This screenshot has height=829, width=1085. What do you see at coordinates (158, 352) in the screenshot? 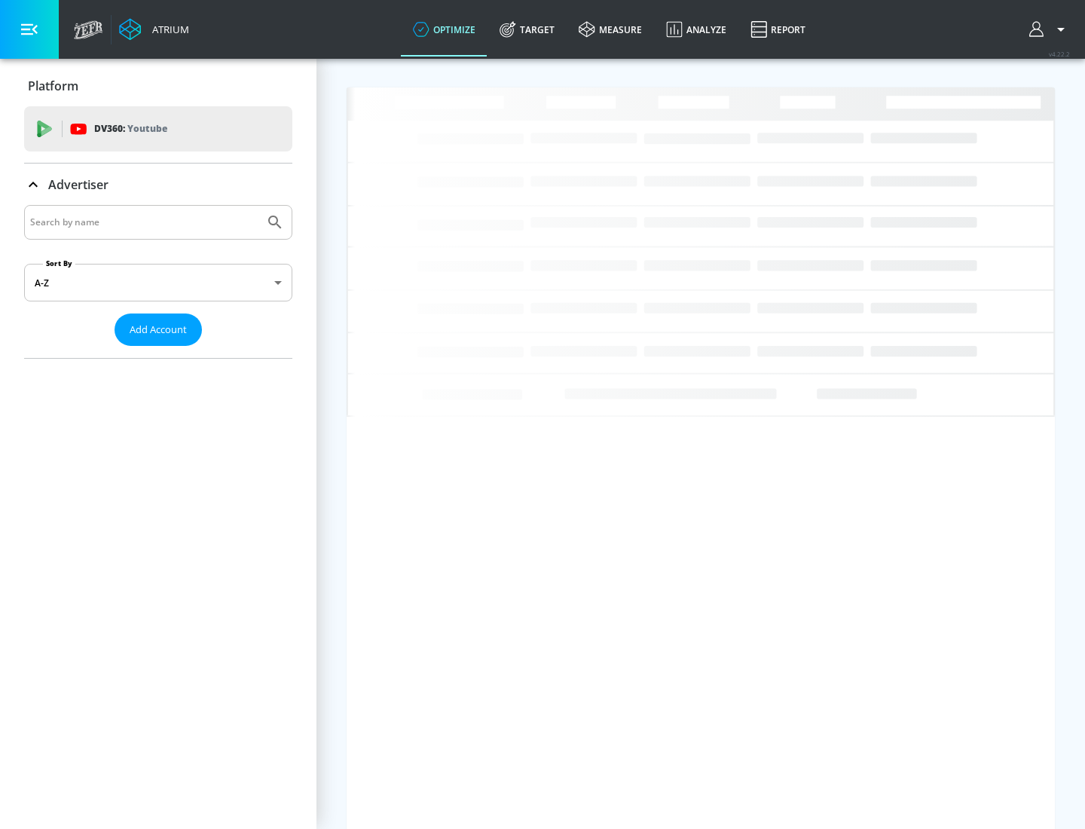
I see `nav: list of Advertiser` at bounding box center [158, 352].